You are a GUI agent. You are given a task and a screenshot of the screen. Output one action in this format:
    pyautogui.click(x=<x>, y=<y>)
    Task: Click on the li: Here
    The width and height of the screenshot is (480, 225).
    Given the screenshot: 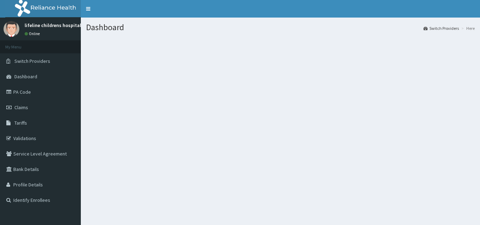 What is the action you would take?
    pyautogui.click(x=467, y=28)
    